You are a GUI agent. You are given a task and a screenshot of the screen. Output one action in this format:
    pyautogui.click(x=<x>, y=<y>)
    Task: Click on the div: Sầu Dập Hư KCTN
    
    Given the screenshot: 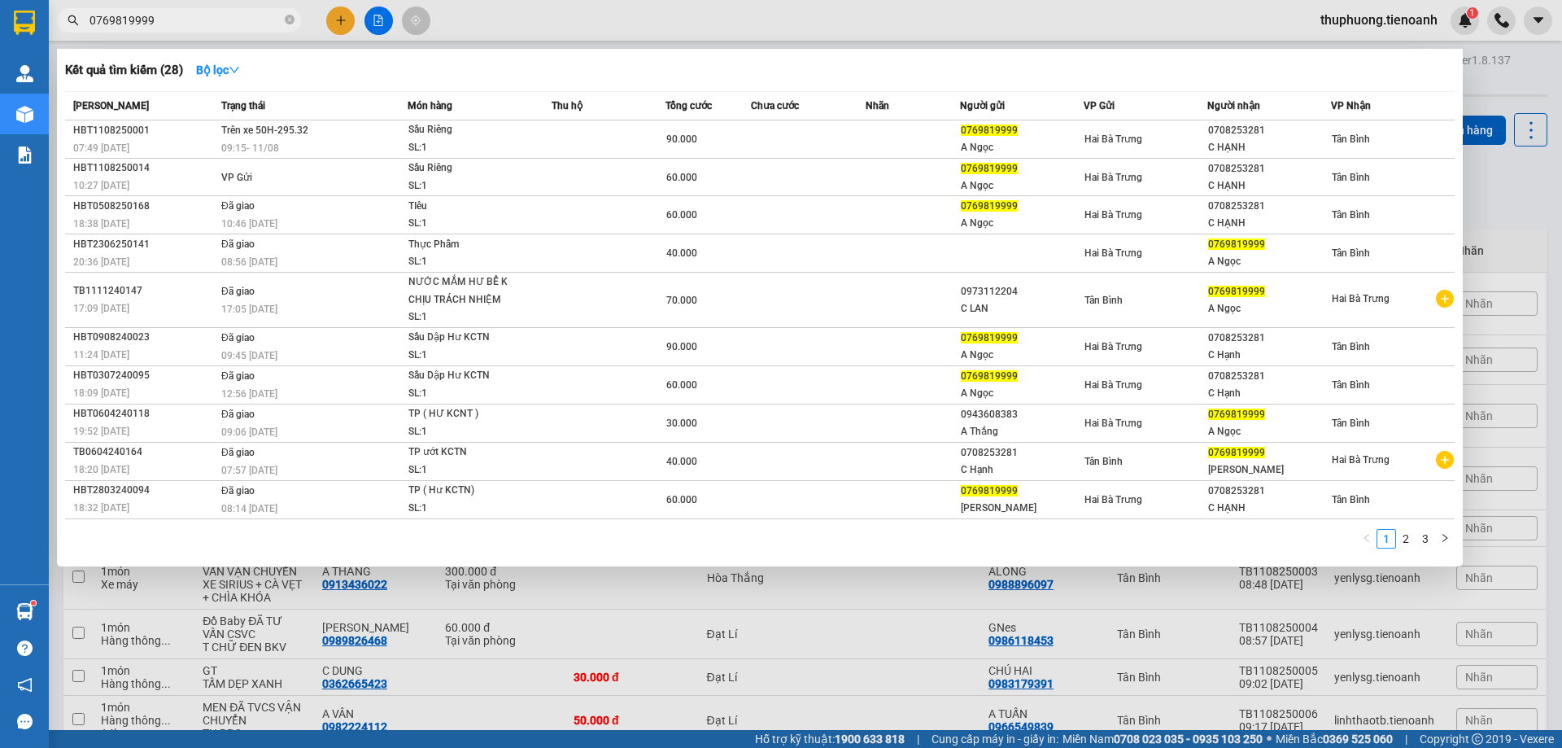 What is the action you would take?
    pyautogui.click(x=469, y=338)
    